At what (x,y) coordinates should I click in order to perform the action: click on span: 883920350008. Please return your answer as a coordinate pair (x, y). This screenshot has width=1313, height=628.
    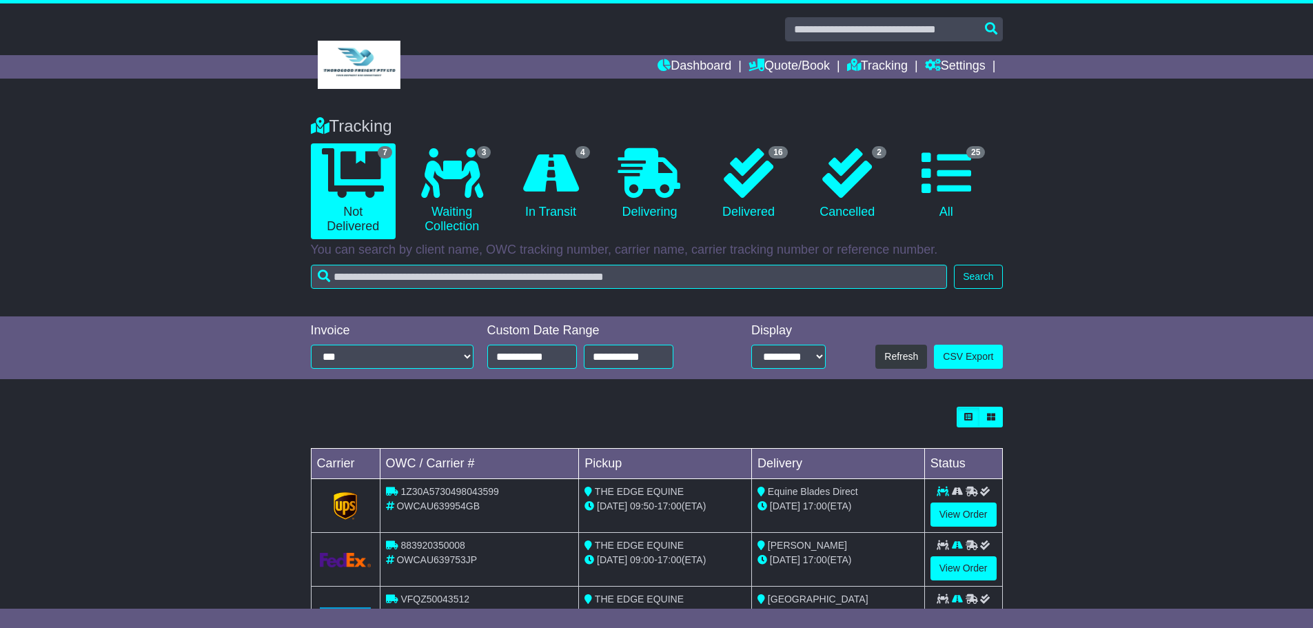
    Looking at the image, I should click on (432, 545).